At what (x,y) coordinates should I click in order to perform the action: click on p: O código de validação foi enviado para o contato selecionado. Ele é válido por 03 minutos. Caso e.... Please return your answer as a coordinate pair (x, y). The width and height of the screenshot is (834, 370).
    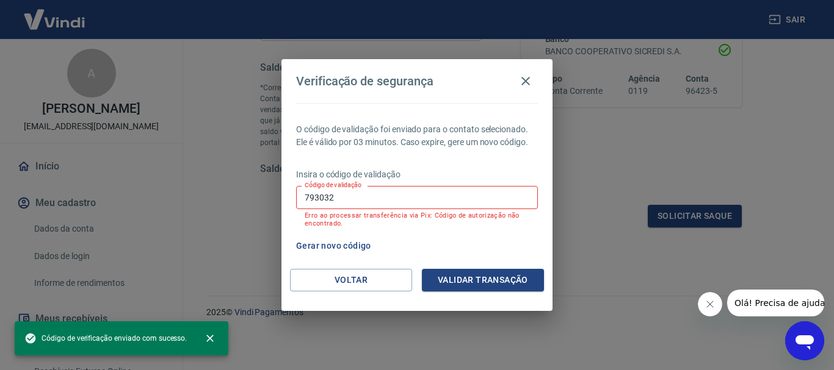
    Looking at the image, I should click on (417, 136).